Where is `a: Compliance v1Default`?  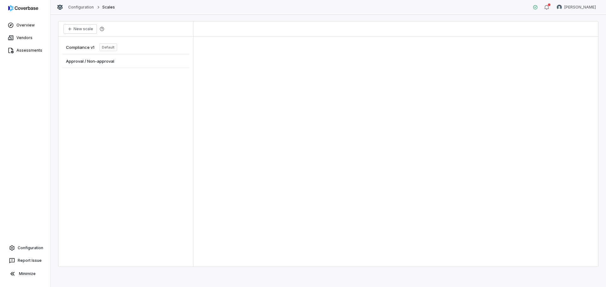
a: Compliance v1Default is located at coordinates (126, 47).